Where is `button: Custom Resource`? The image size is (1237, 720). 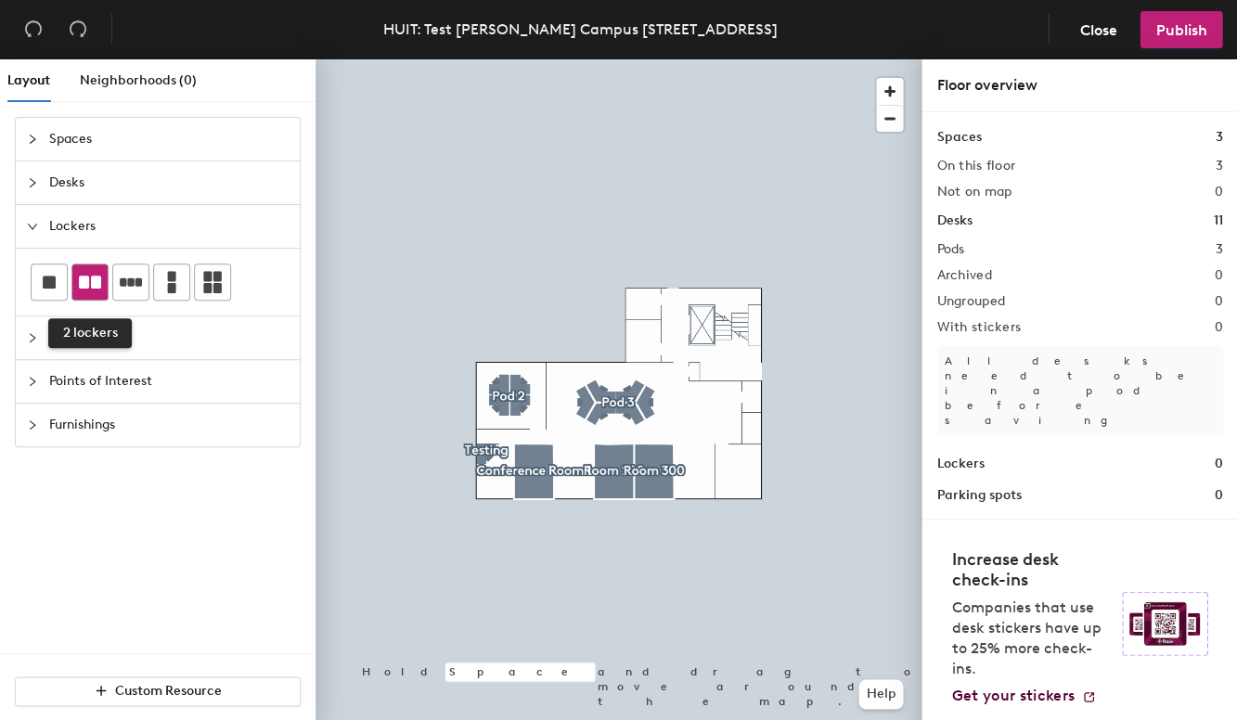 button: Custom Resource is located at coordinates (158, 691).